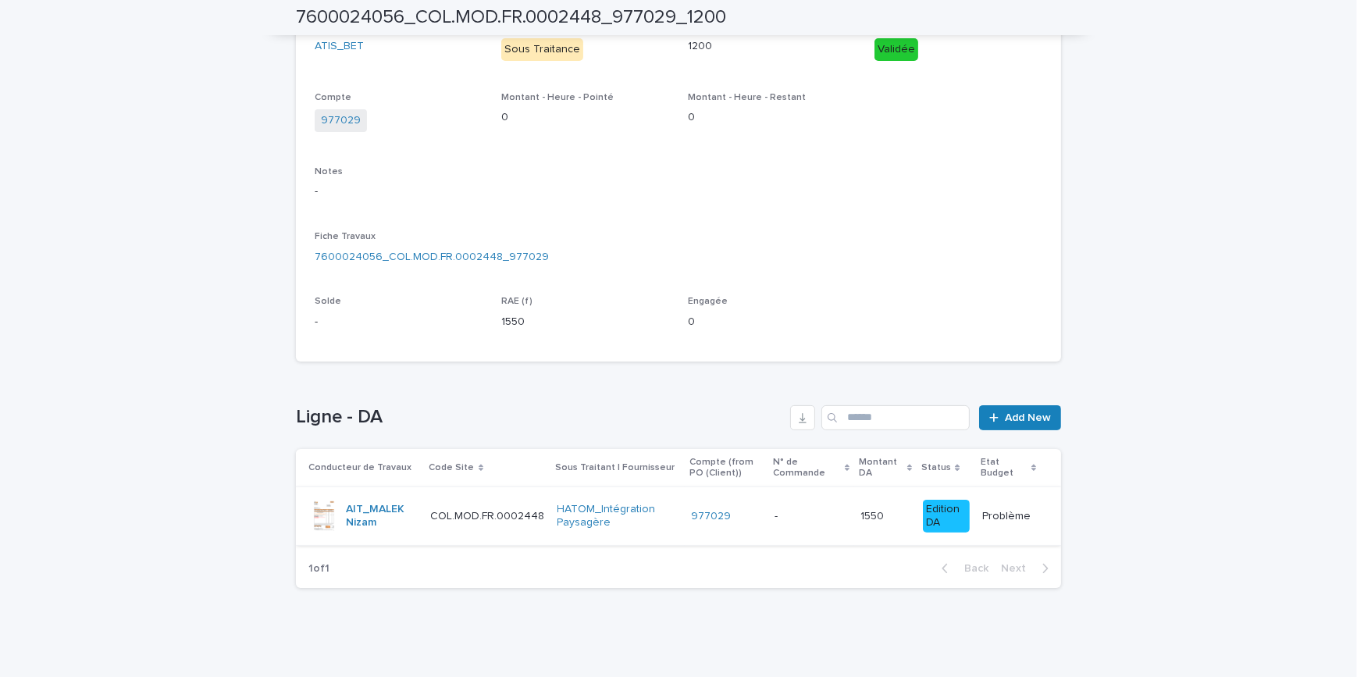 The image size is (1357, 677). I want to click on p: COL.MOD.FR.0002448, so click(490, 515).